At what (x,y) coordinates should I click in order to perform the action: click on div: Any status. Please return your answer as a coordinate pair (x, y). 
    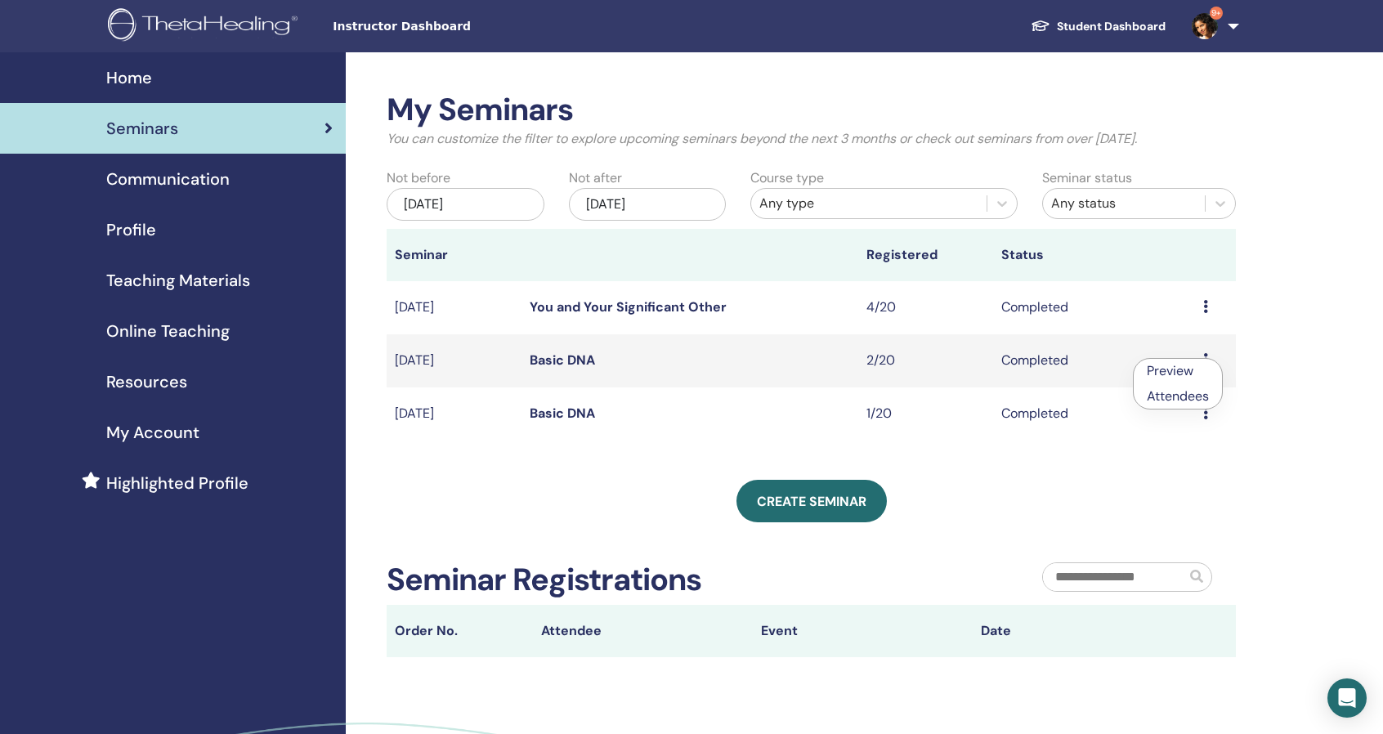
    Looking at the image, I should click on (1124, 204).